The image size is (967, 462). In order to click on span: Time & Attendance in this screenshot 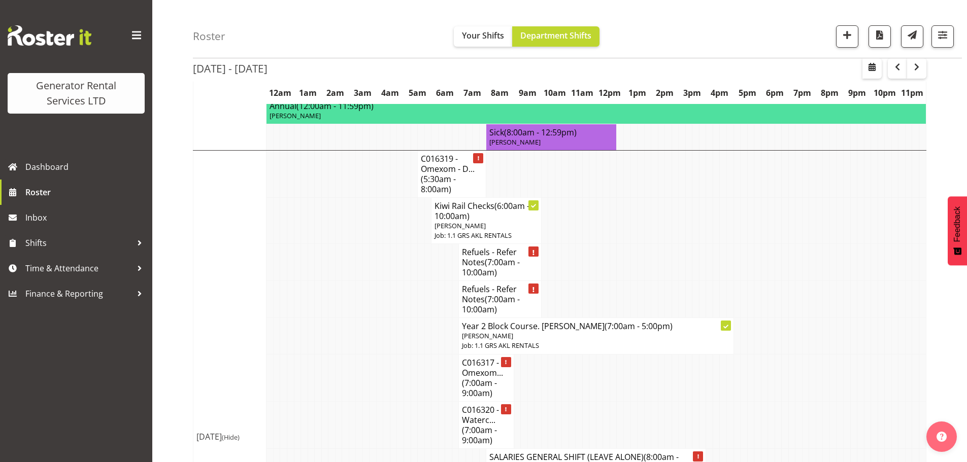, I will do `click(79, 268)`.